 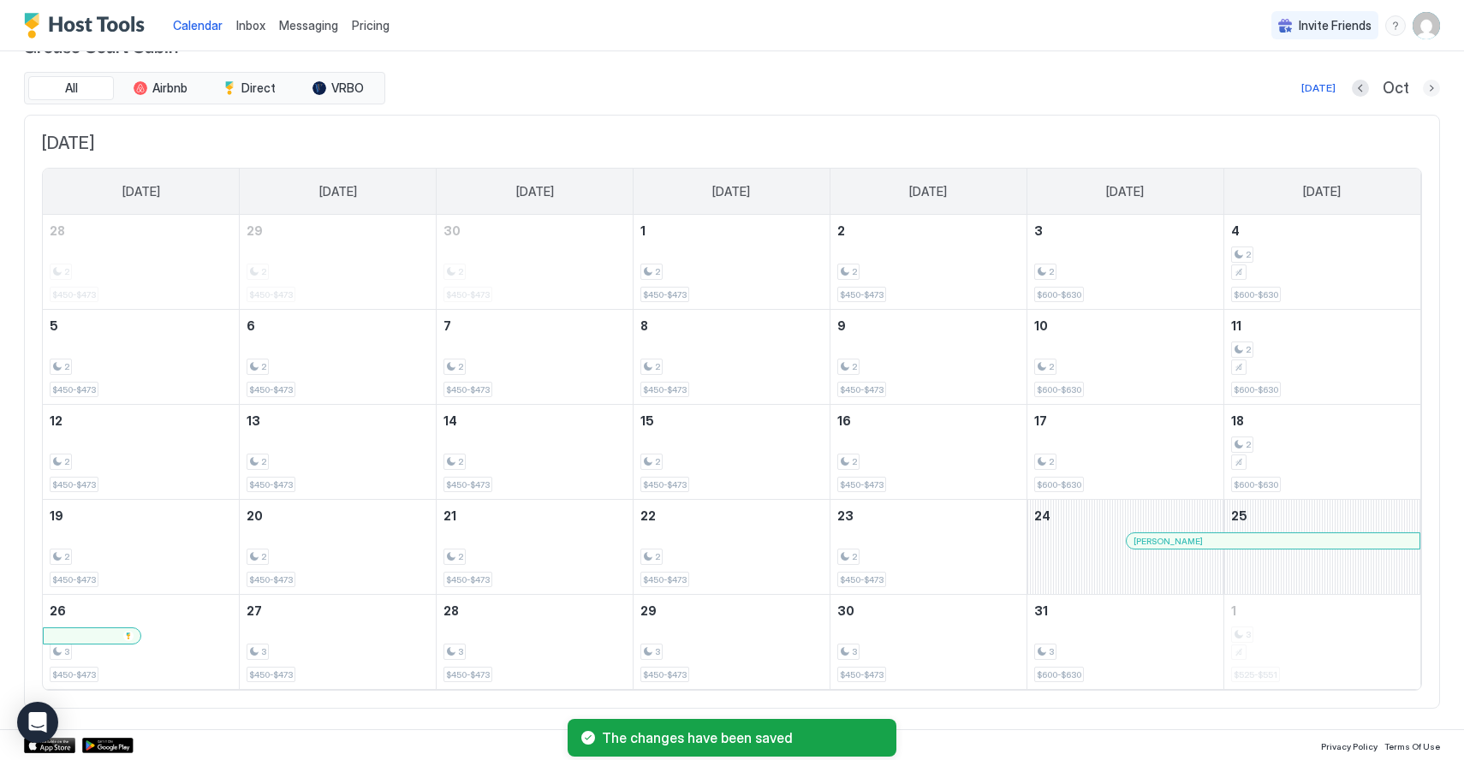 What do you see at coordinates (57, 611) in the screenshot?
I see `span: 26` at bounding box center [57, 611].